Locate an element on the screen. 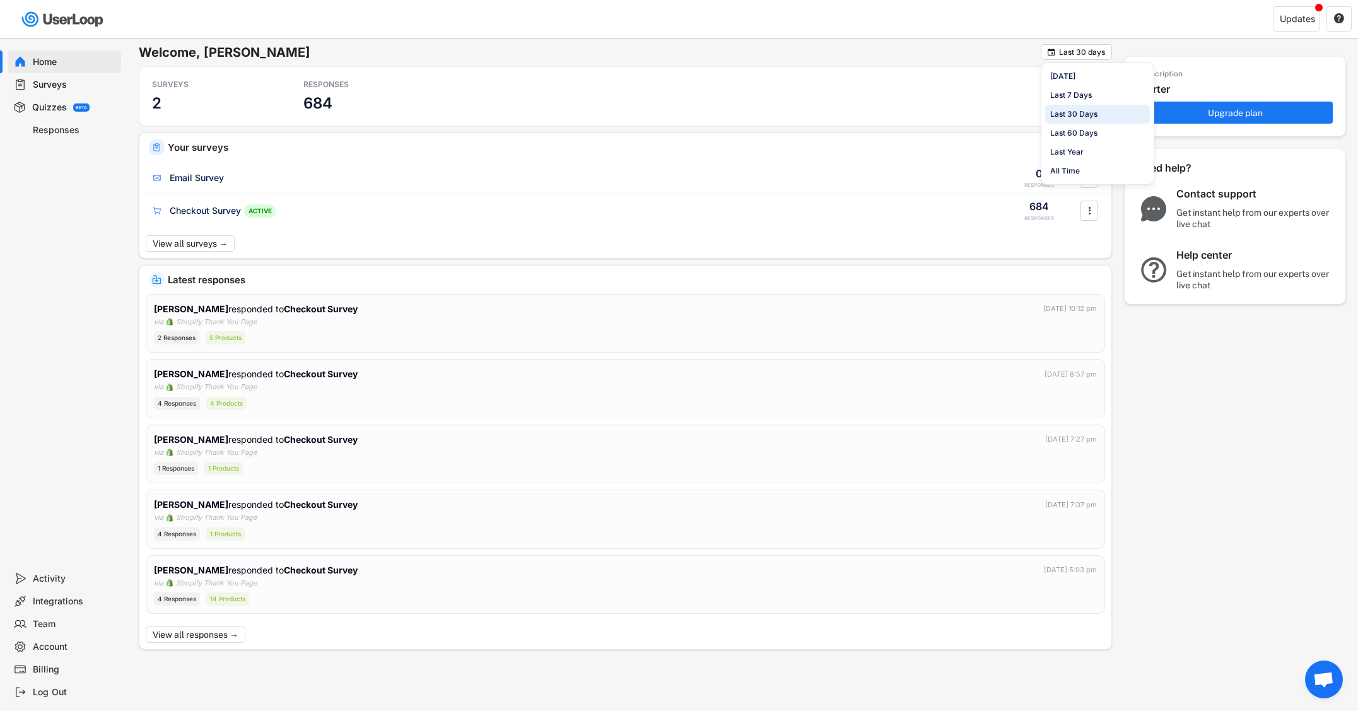 This screenshot has width=1358, height=711. div: Last 7 Days is located at coordinates (1071, 95).